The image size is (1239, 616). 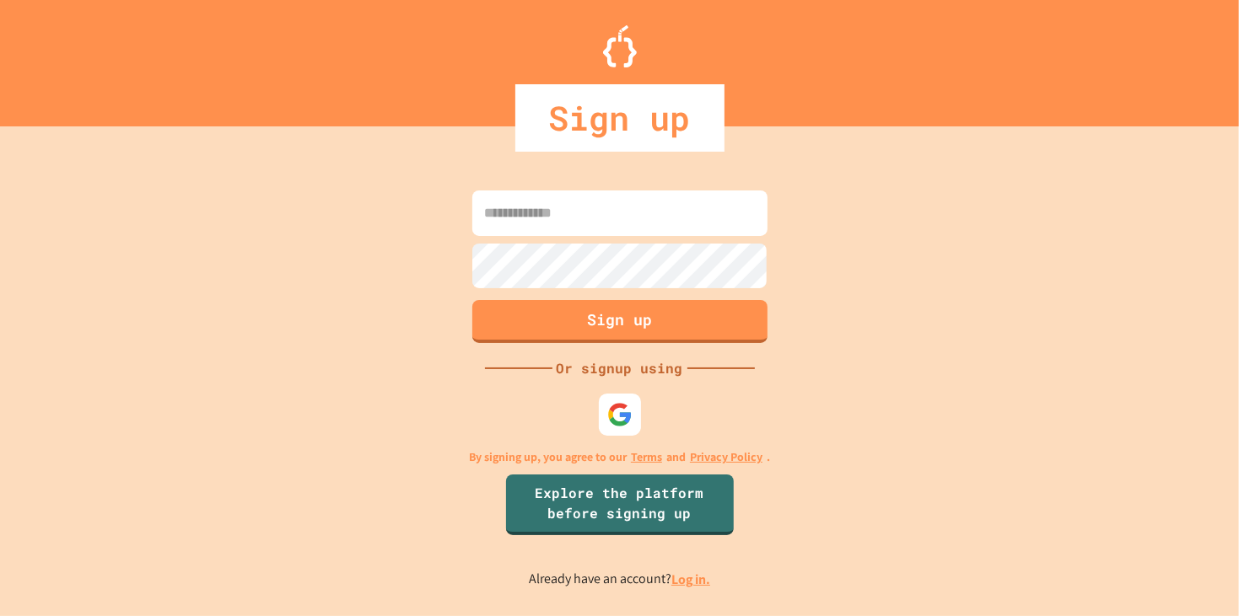 What do you see at coordinates (620, 505) in the screenshot?
I see `a: Explore the platform before signing up` at bounding box center [620, 505].